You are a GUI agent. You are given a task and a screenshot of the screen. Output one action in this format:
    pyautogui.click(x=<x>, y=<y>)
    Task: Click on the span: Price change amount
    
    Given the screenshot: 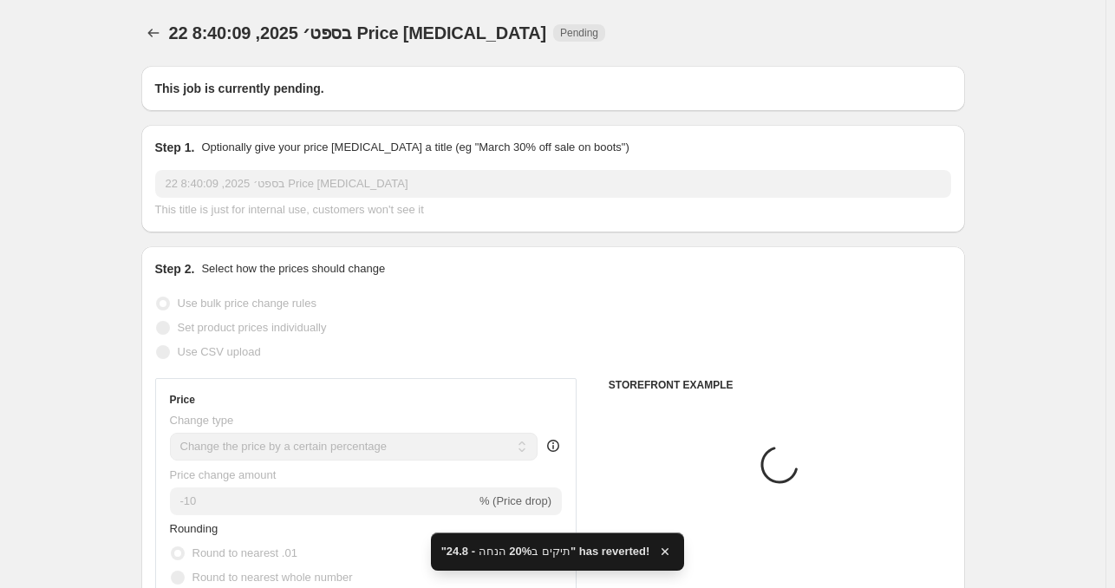 What is the action you would take?
    pyautogui.click(x=223, y=474)
    